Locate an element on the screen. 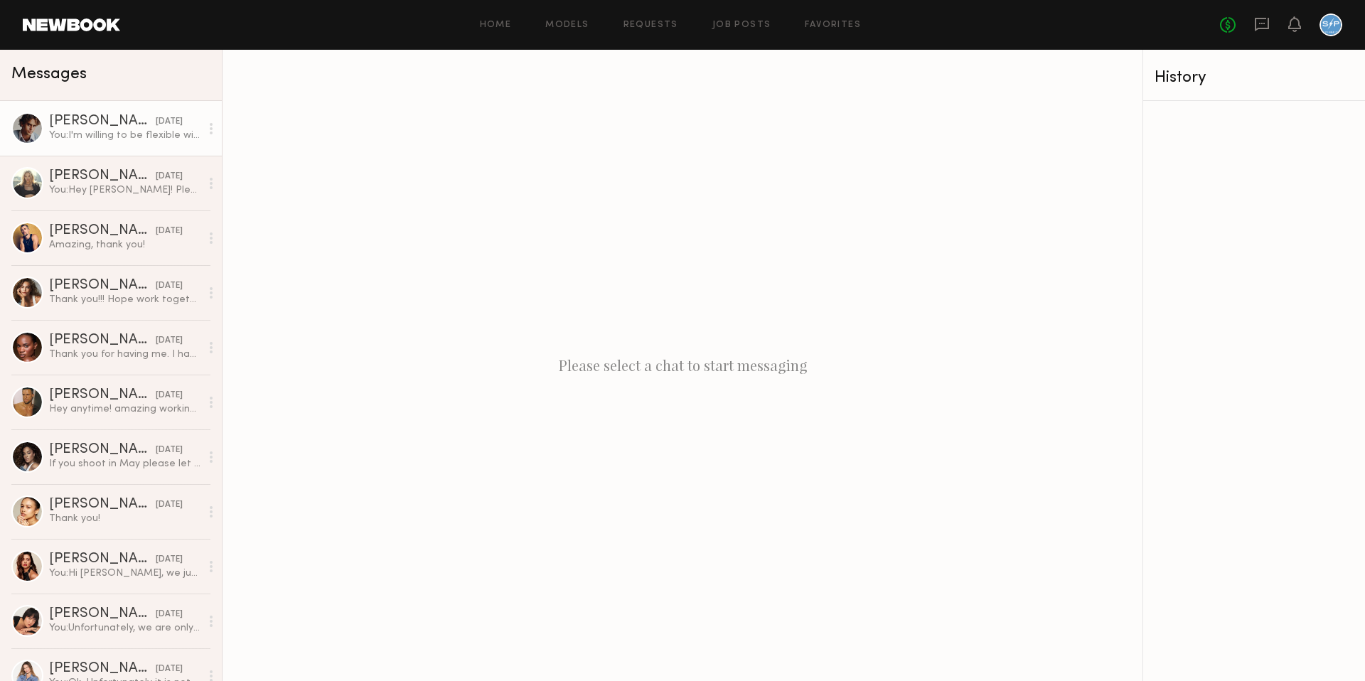  div: Please select a chat to start messaging is located at coordinates (682, 365).